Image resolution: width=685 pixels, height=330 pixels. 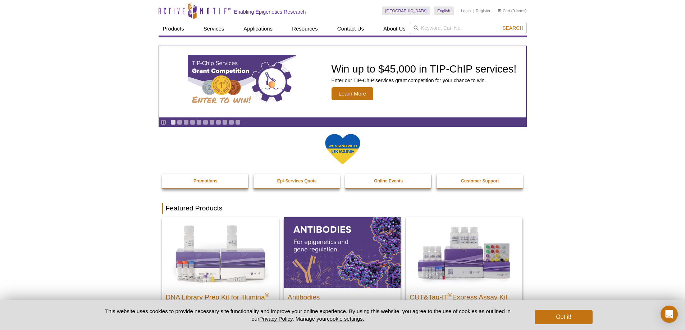 I want to click on p: This website uses cookies to provide necessary site functionality and improve your online experie..., so click(x=308, y=315).